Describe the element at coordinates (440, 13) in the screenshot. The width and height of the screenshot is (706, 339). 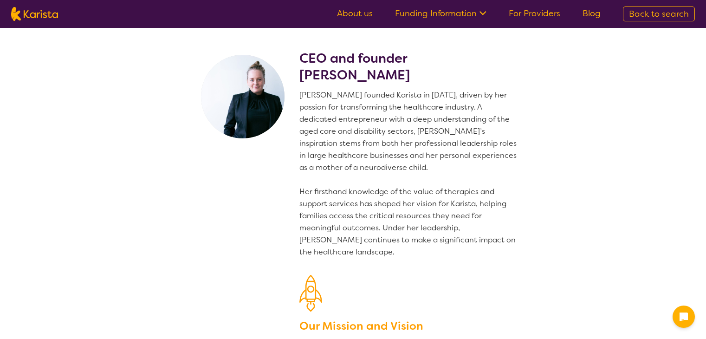
I see `a: Funding Information` at that location.